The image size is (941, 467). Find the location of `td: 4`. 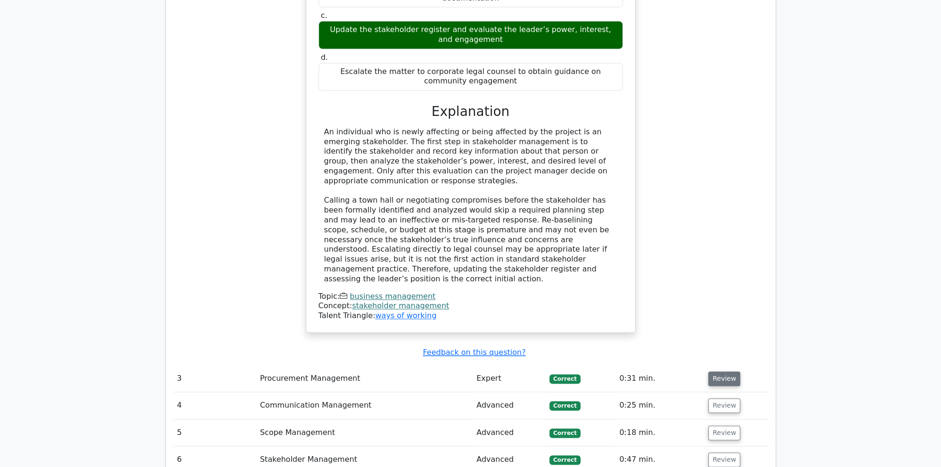

td: 4 is located at coordinates (215, 405).